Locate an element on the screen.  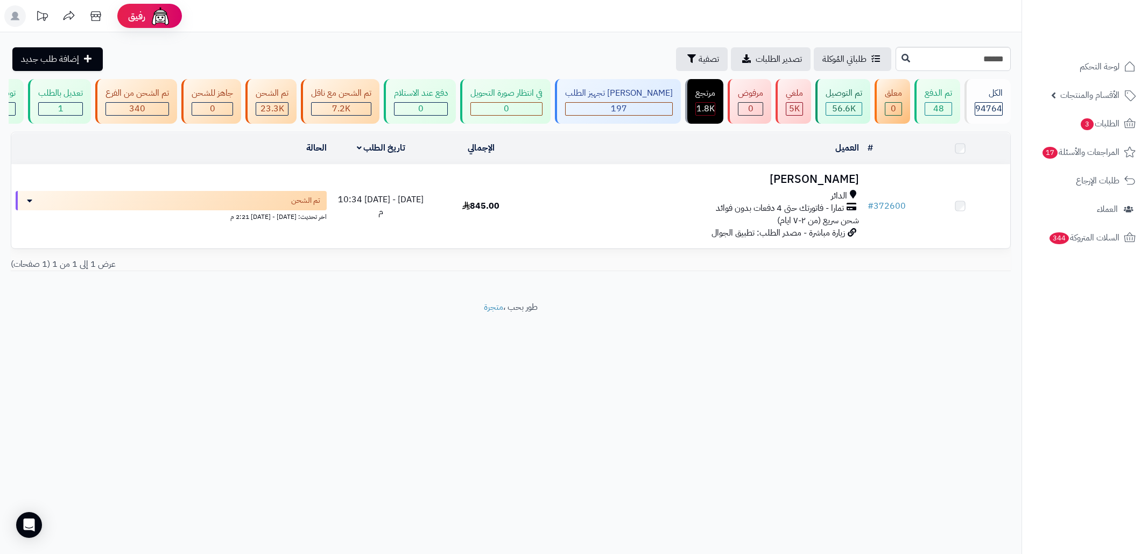
div: تم التوصيل is located at coordinates (844, 93).